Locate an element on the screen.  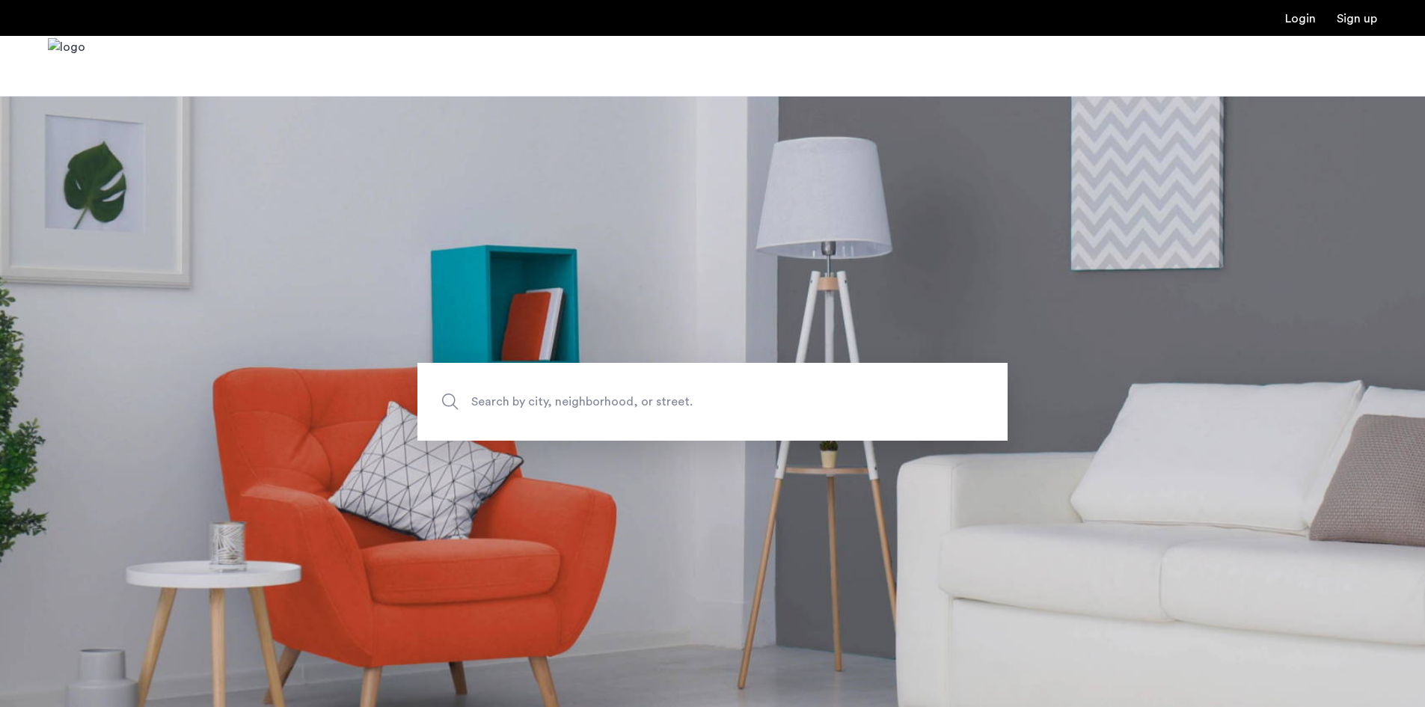
img: logo is located at coordinates (67, 66).